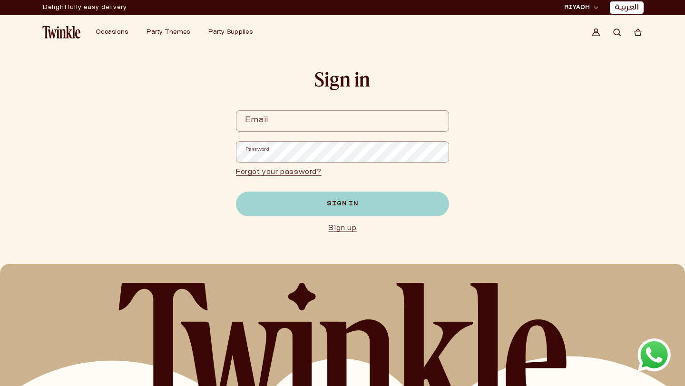  What do you see at coordinates (85, 8) in the screenshot?
I see `div: Announcement` at bounding box center [85, 8].